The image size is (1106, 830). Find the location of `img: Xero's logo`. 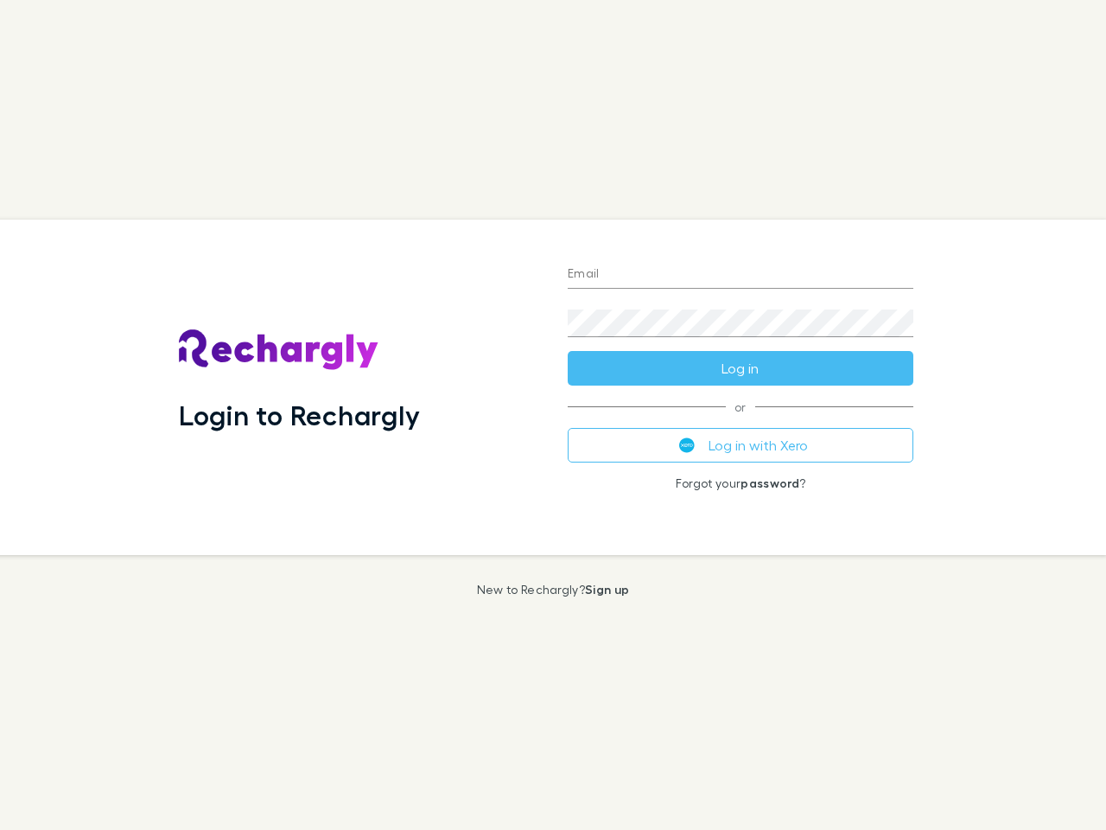

img: Xero's logo is located at coordinates (687, 445).